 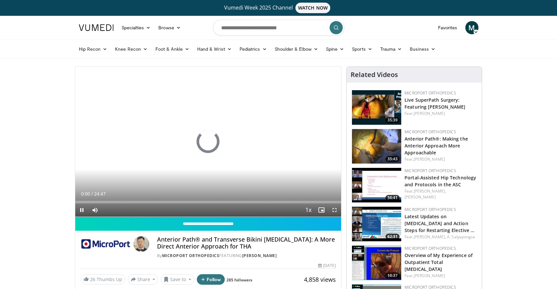 What do you see at coordinates (377, 107) in the screenshot?
I see `a: 35:39` at bounding box center [377, 107].